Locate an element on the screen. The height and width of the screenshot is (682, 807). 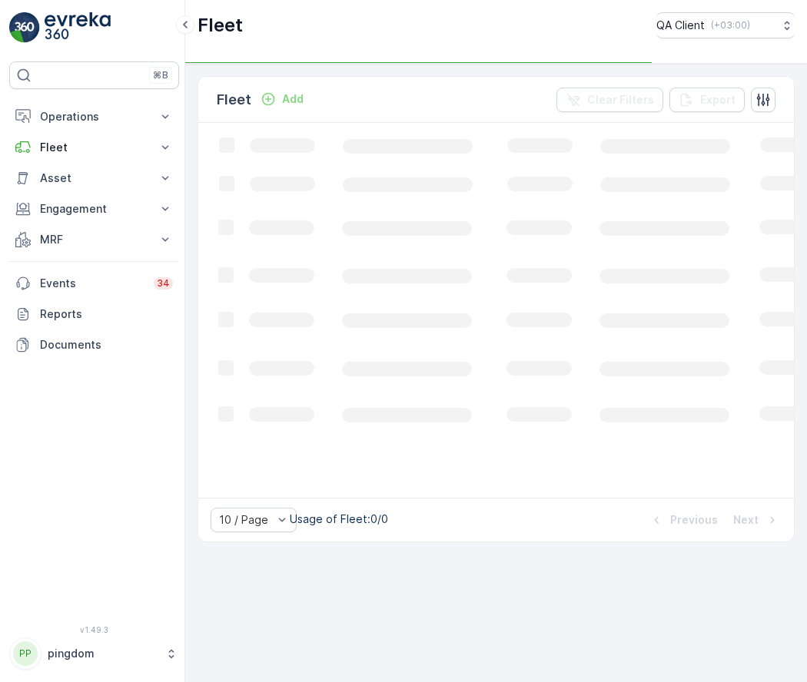
button: Fleet is located at coordinates (94, 148).